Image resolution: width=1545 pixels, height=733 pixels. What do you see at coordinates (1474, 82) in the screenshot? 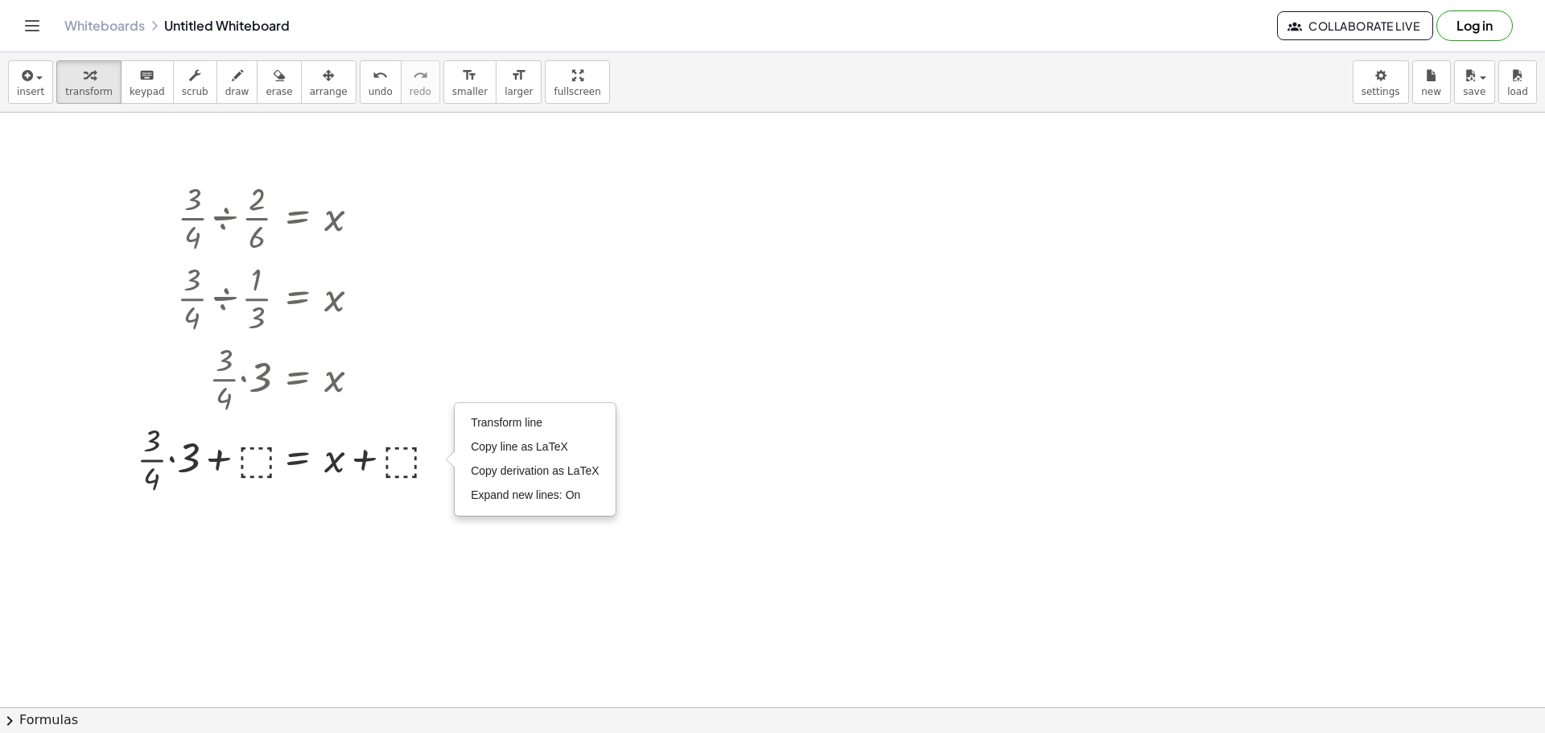
I see `button: save` at bounding box center [1474, 82].